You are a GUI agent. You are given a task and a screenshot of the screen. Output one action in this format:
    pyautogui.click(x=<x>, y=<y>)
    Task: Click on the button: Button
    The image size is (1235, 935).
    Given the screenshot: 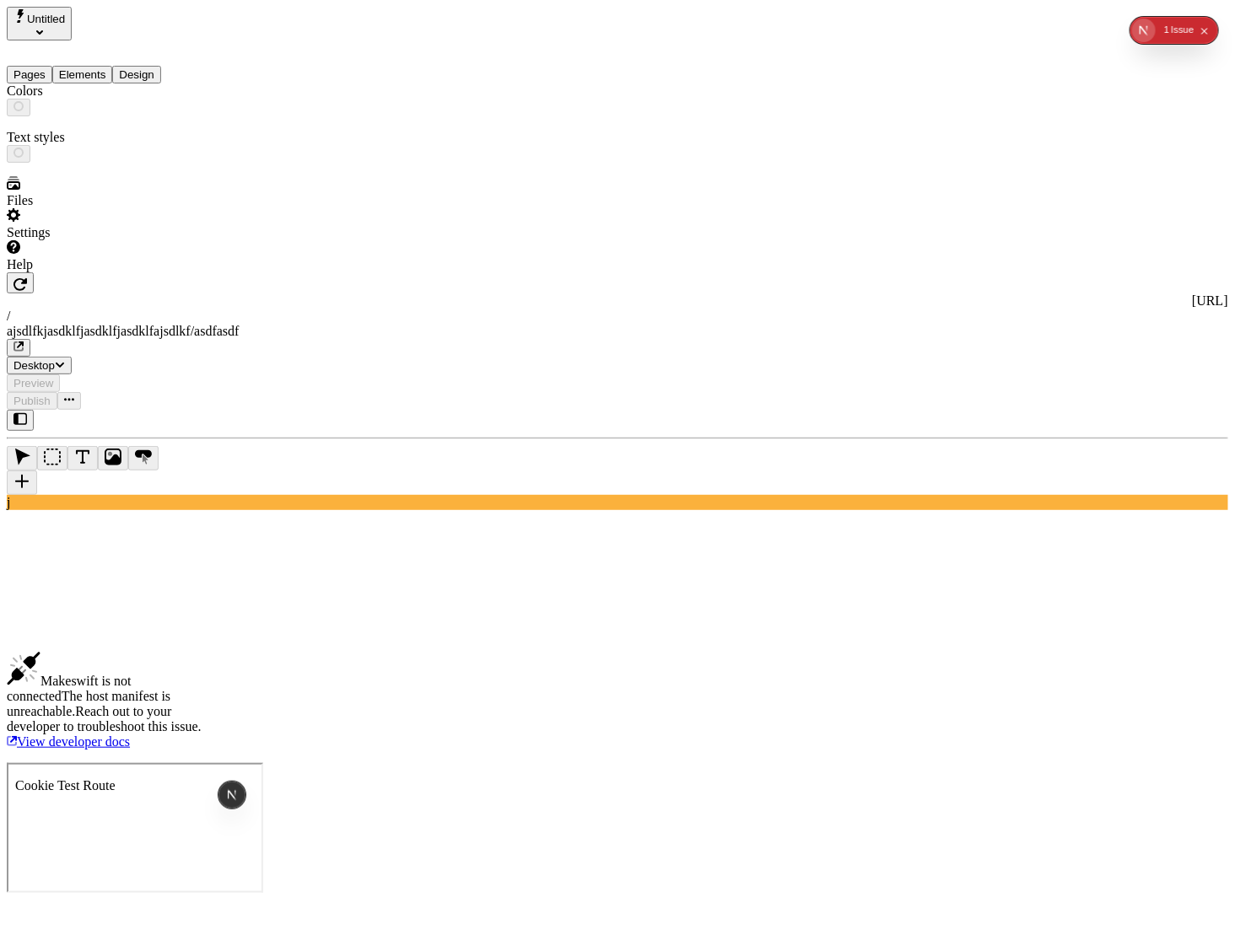 What is the action you would take?
    pyautogui.click(x=143, y=458)
    